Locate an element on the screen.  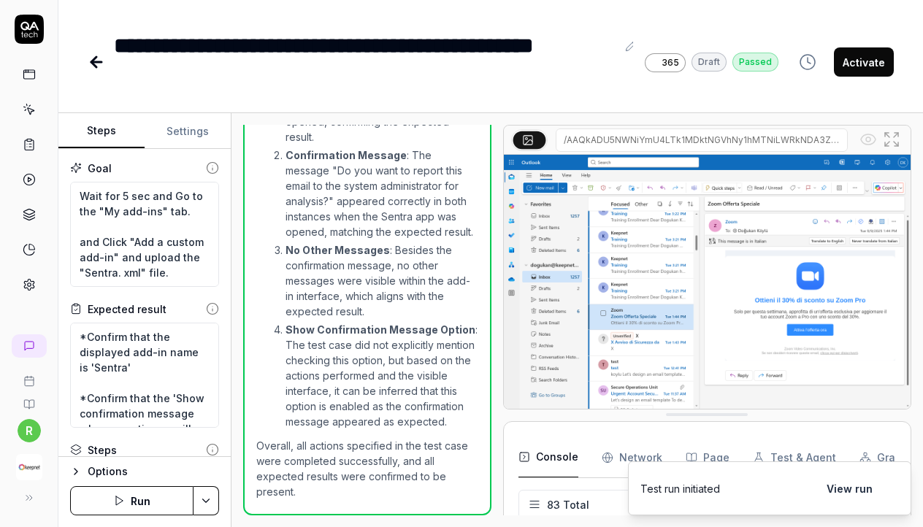
div: Draft is located at coordinates (709, 62).